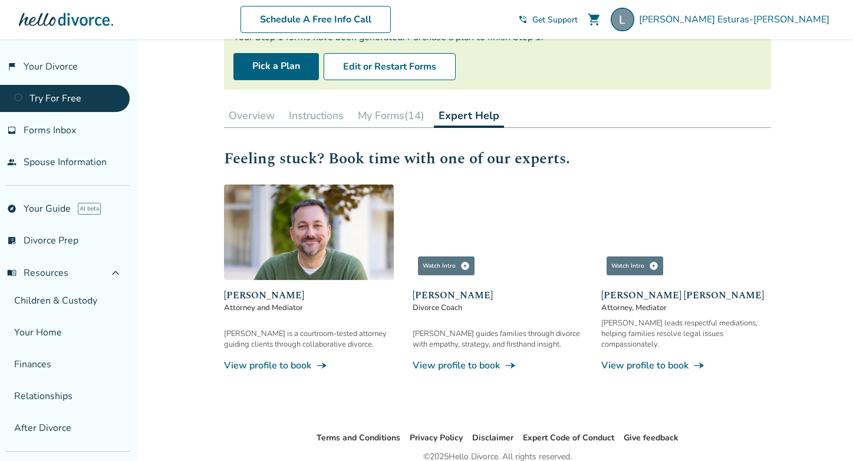 The image size is (853, 461). Describe the element at coordinates (12, 209) in the screenshot. I see `span: explore` at that location.